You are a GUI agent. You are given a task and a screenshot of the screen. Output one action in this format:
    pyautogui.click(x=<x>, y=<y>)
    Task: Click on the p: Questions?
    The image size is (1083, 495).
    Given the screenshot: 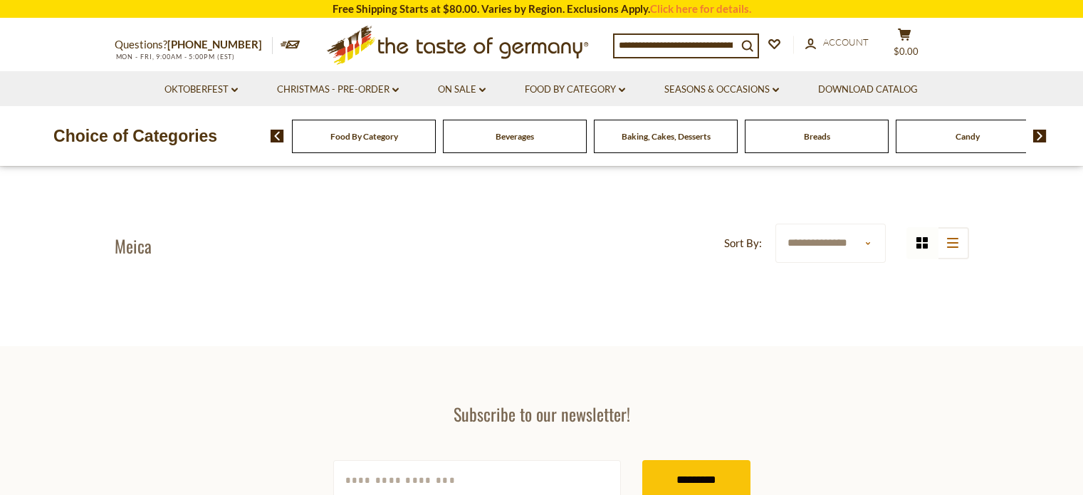 What is the action you would take?
    pyautogui.click(x=194, y=45)
    